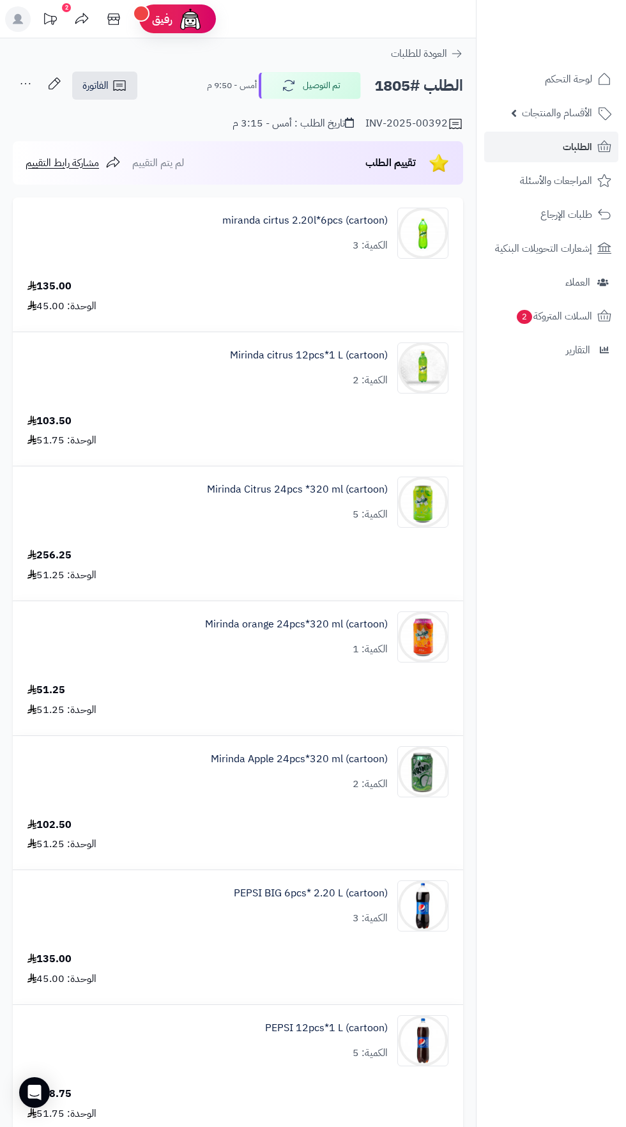 Image resolution: width=626 pixels, height=1127 pixels. What do you see at coordinates (232, 86) in the screenshot?
I see `small: أمس - 9:50 م` at bounding box center [232, 86].